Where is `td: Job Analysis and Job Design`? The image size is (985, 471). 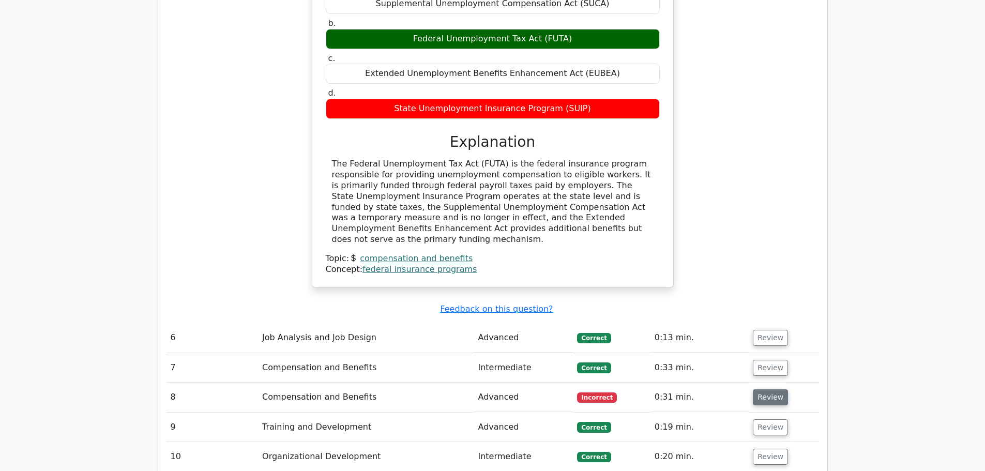 td: Job Analysis and Job Design is located at coordinates (365, 338).